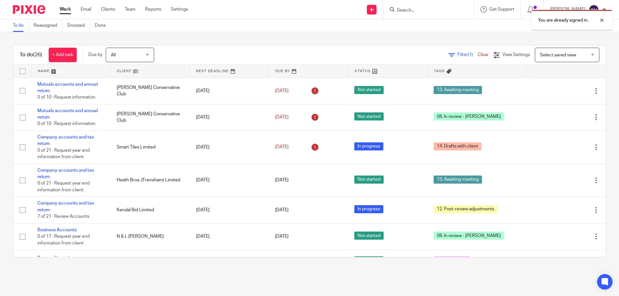 The image size is (619, 296). What do you see at coordinates (113, 55) in the screenshot?
I see `span: All` at bounding box center [113, 55].